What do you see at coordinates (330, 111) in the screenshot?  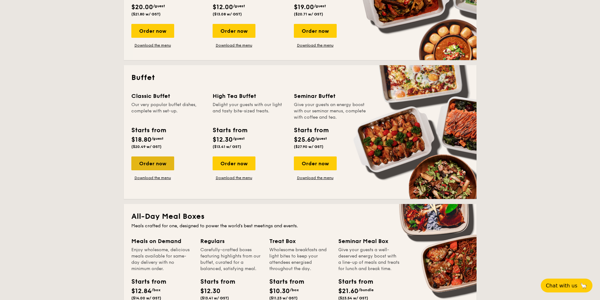 I see `div: Give your guests an energy boost with our seminar menus, complete with coffee and tea.` at bounding box center [330, 111].